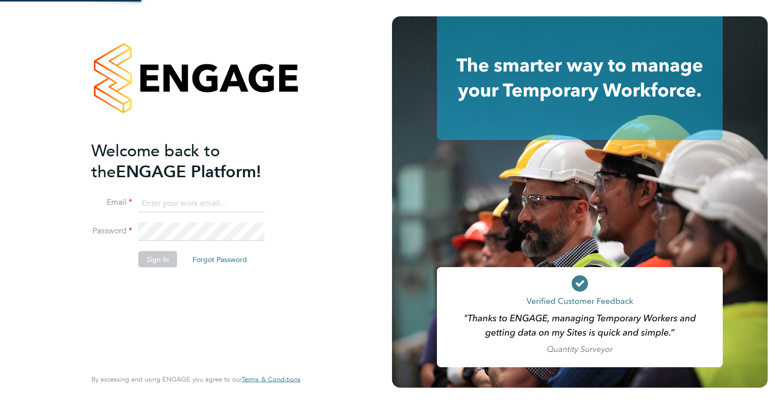 This screenshot has width=784, height=404. Describe the element at coordinates (158, 259) in the screenshot. I see `button: Sign In` at that location.